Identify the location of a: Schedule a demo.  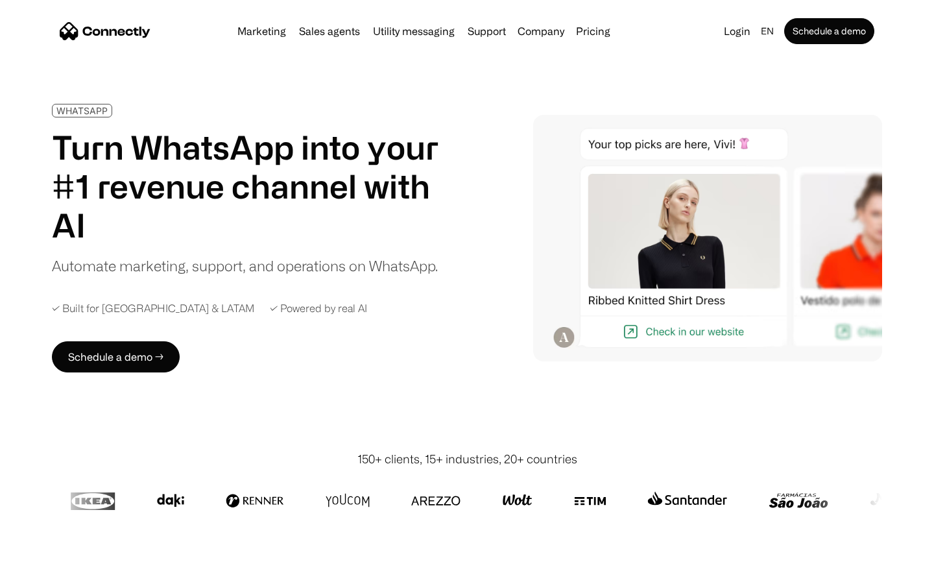
(829, 31).